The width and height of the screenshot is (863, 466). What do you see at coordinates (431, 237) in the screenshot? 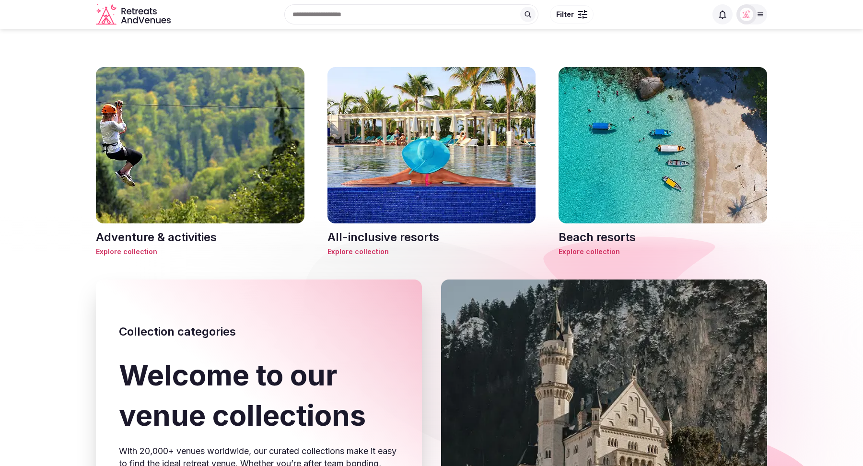
I see `h3: All-inclusive resorts` at bounding box center [431, 237].